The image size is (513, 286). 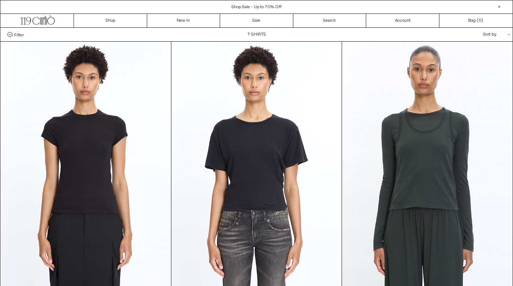 I want to click on div: Sort by, so click(x=474, y=34).